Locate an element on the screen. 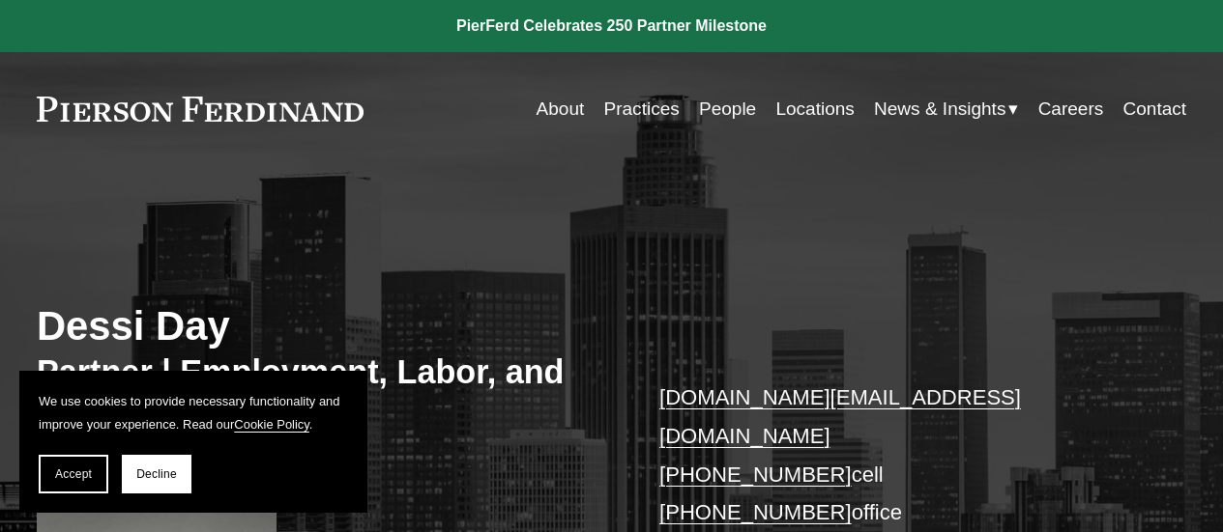 The height and width of the screenshot is (532, 1223). a: Contact is located at coordinates (1155, 109).